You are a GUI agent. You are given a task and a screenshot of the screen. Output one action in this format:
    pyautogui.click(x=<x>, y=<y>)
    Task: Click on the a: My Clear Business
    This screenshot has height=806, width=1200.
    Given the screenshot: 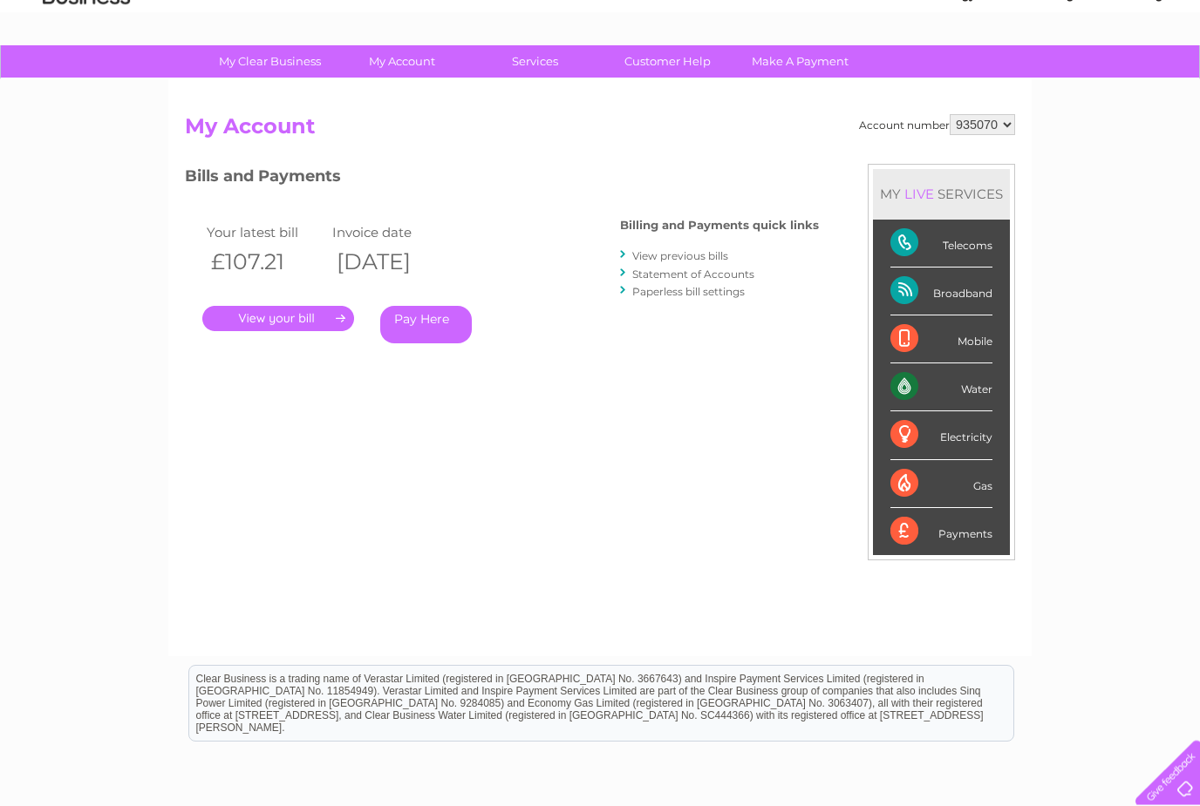 What is the action you would take?
    pyautogui.click(x=269, y=62)
    